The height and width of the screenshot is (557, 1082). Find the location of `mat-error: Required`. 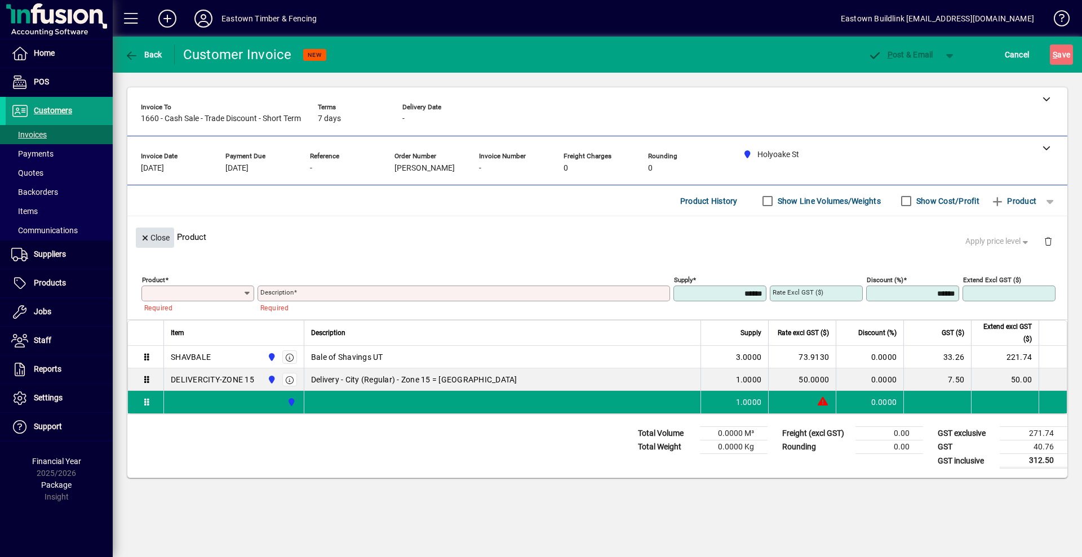

mat-error: Required is located at coordinates (460, 307).